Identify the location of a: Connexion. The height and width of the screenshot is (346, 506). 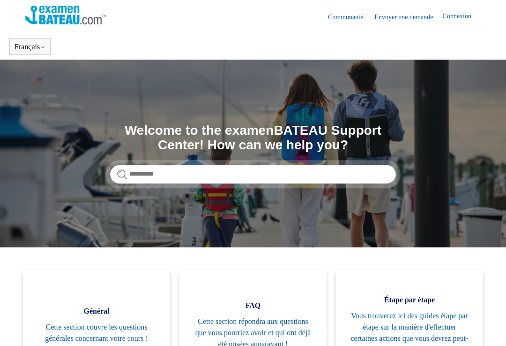
(462, 17).